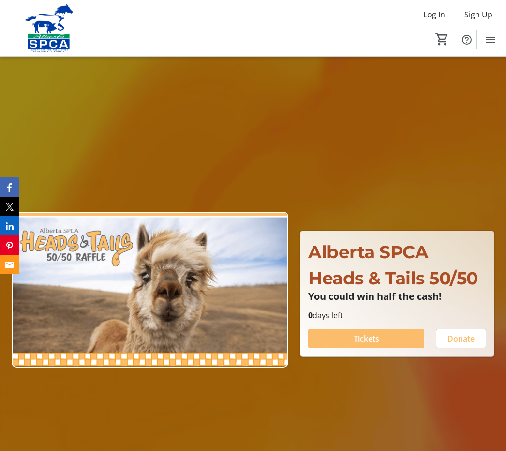  Describe the element at coordinates (397, 315) in the screenshot. I see `p: days left` at that location.